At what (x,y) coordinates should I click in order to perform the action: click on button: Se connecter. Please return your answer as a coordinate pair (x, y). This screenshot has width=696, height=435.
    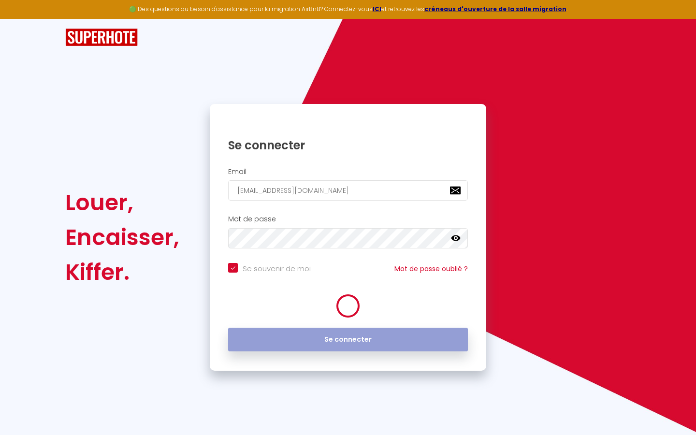
    Looking at the image, I should click on (348, 340).